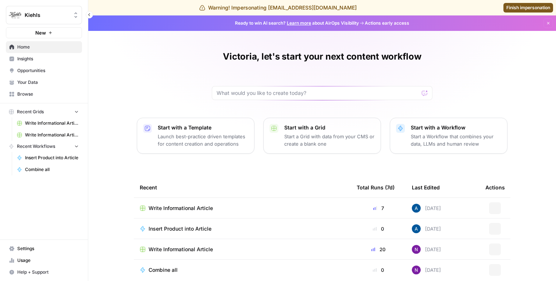 This screenshot has width=556, height=281. I want to click on a: Finish impersonation, so click(528, 8).